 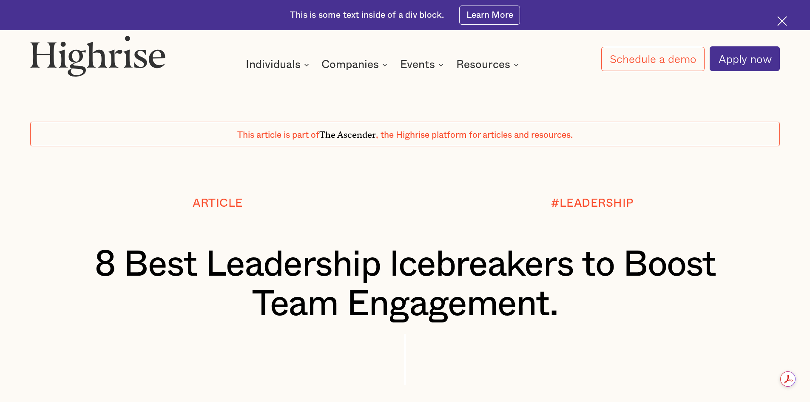 What do you see at coordinates (98, 56) in the screenshot?
I see `img: Highrise logo` at bounding box center [98, 56].